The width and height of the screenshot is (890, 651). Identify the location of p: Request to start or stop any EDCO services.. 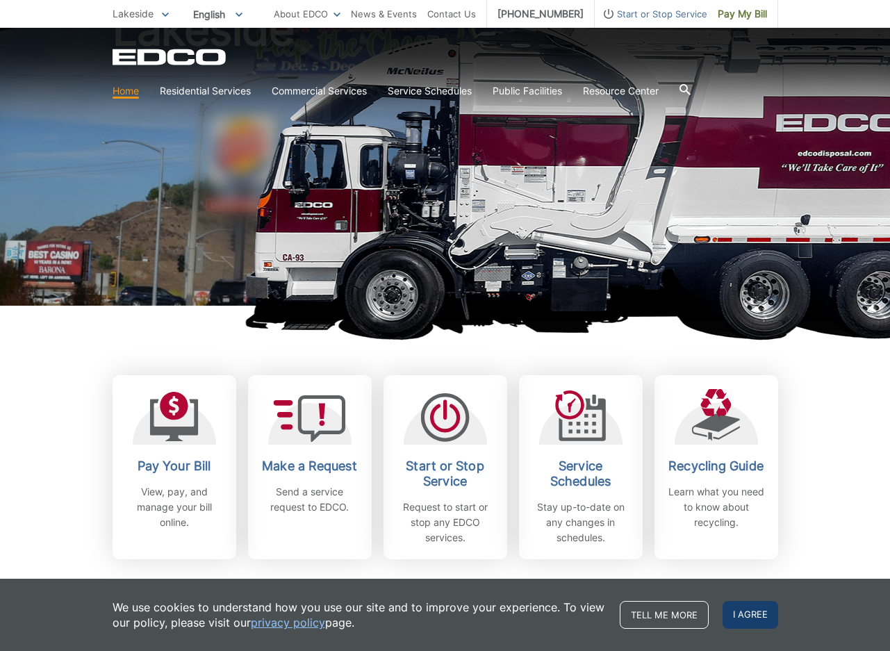
(445, 522).